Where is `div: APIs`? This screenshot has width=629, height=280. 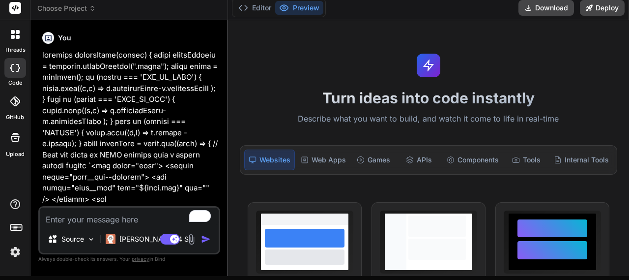
div: APIs is located at coordinates (419, 160).